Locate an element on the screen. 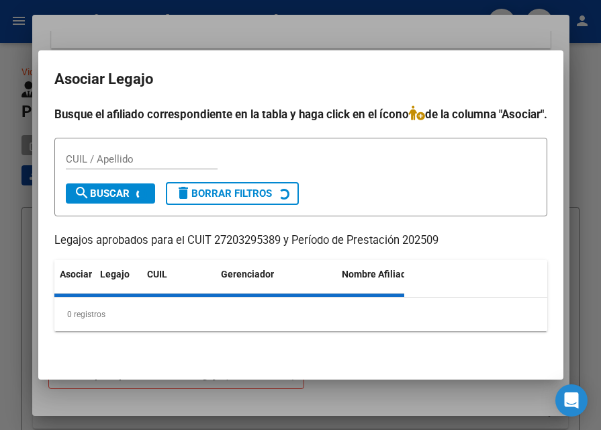 This screenshot has height=430, width=601. span: Legajo is located at coordinates (115, 274).